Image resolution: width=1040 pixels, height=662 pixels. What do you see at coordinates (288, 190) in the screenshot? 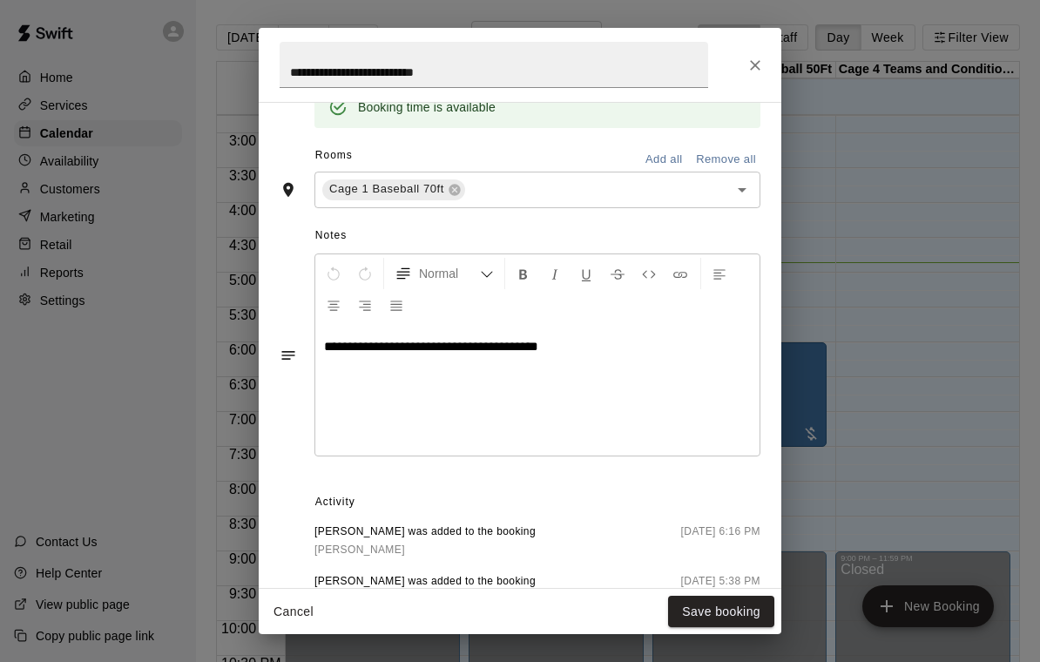
I see `svg: Rooms` at bounding box center [288, 190].